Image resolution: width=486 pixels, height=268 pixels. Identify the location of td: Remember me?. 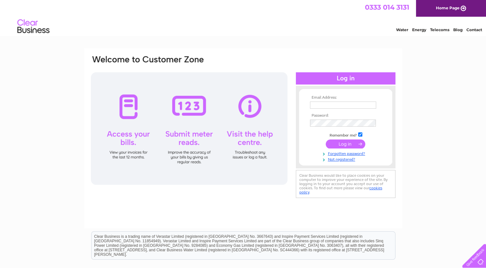
(346, 135).